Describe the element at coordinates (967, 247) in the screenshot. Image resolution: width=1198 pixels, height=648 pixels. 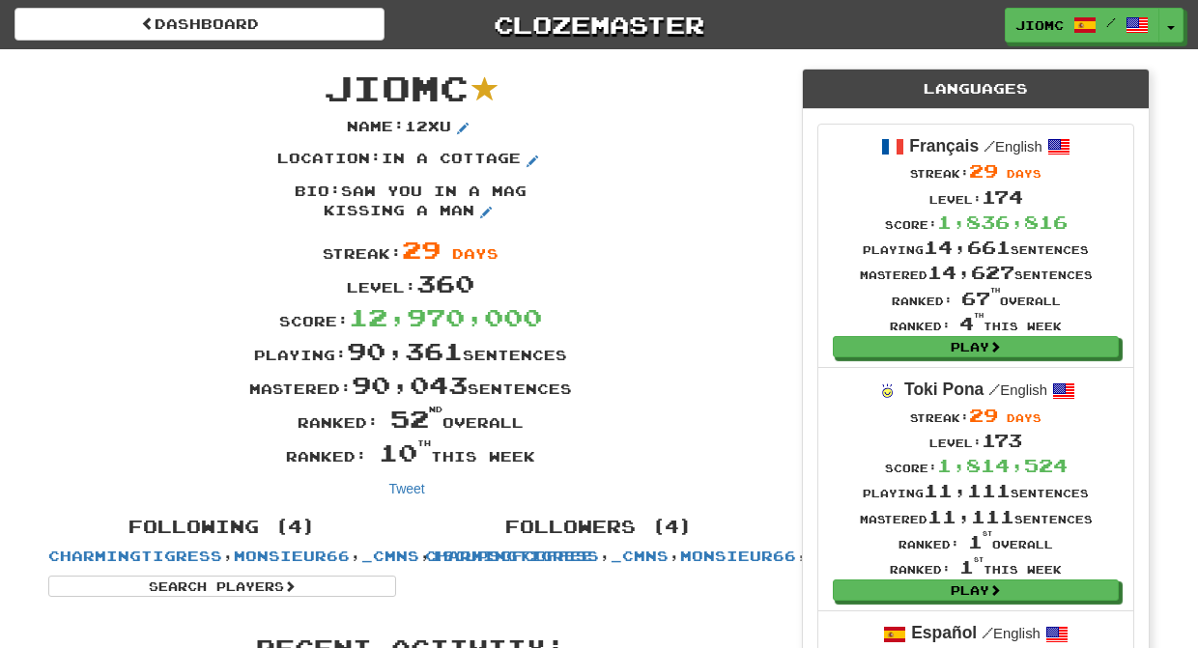
I see `span: 14,661` at that location.